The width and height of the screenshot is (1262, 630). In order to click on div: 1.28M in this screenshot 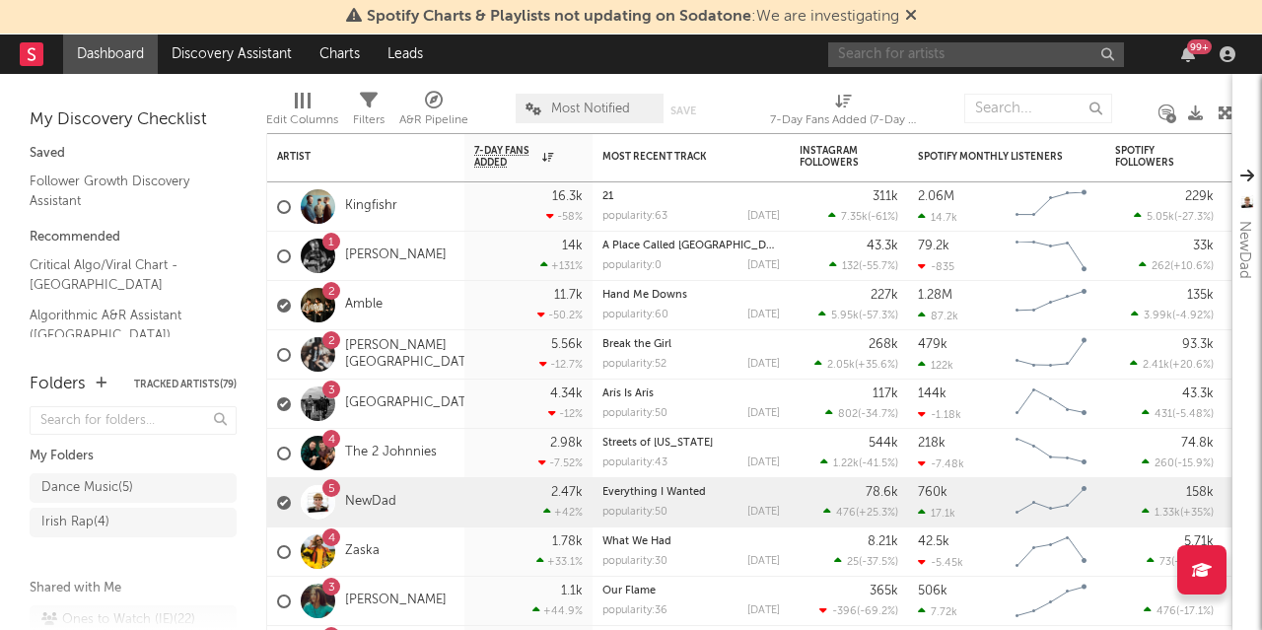, I will do `click(934, 295)`.